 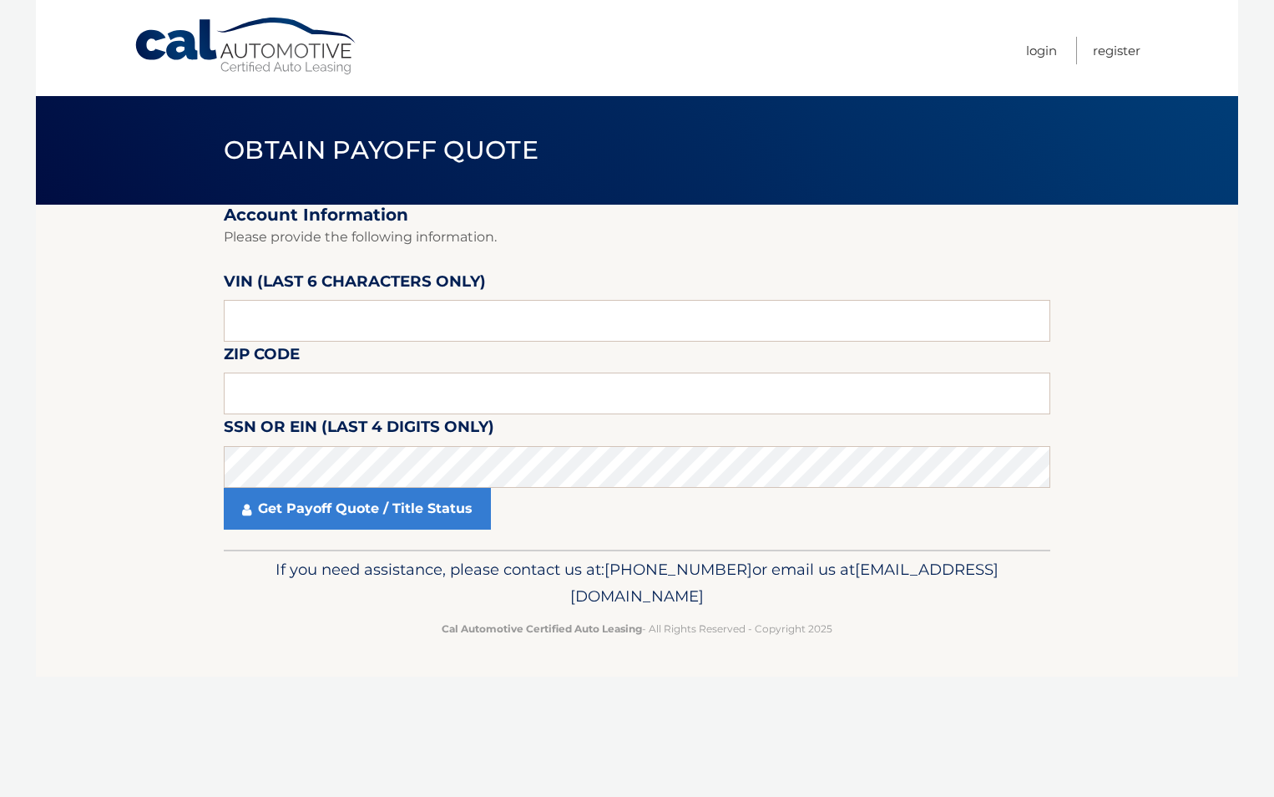 What do you see at coordinates (261, 357) in the screenshot?
I see `label: Zip Code` at bounding box center [261, 357].